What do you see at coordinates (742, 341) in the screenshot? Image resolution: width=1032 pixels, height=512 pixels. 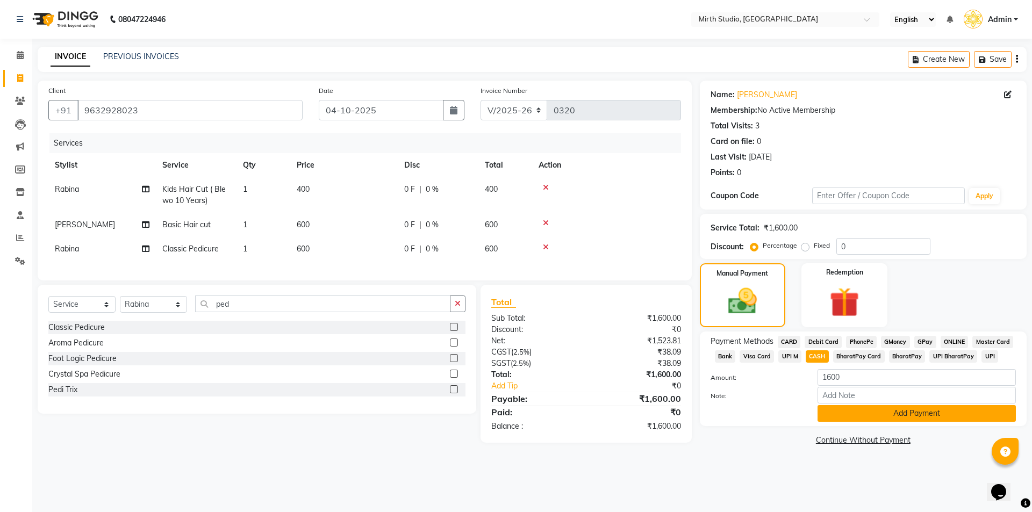 I see `span: Payment Methods` at bounding box center [742, 341].